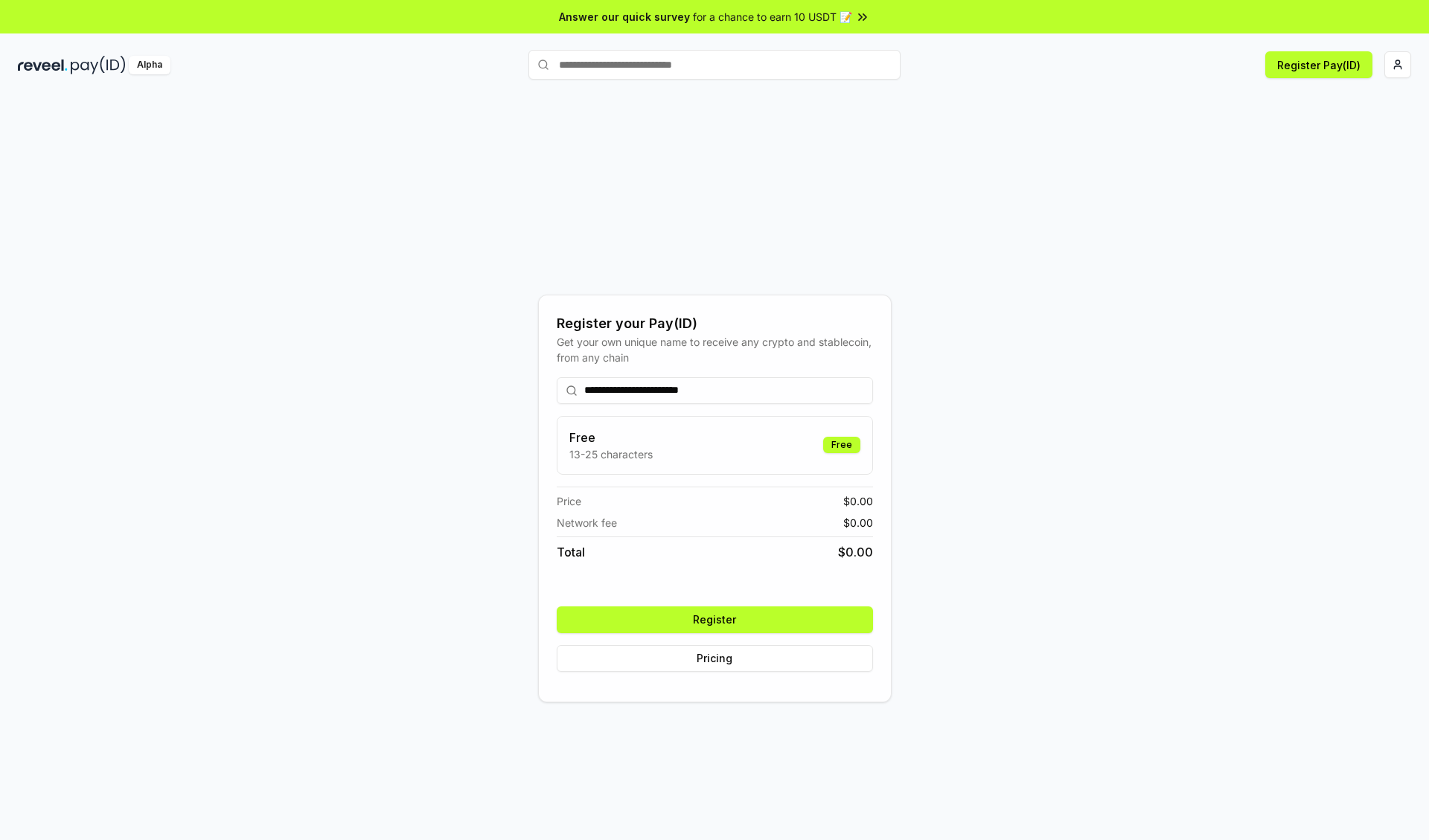 This screenshot has height=840, width=1429. I want to click on button: Pricing, so click(715, 659).